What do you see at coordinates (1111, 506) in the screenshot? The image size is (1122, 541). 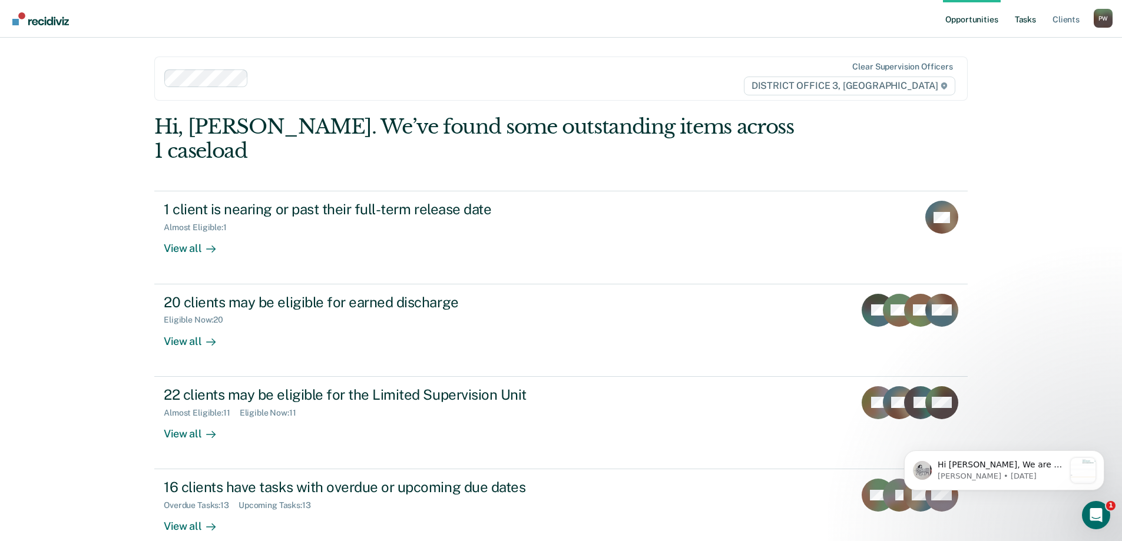 I see `span: 1` at bounding box center [1111, 506].